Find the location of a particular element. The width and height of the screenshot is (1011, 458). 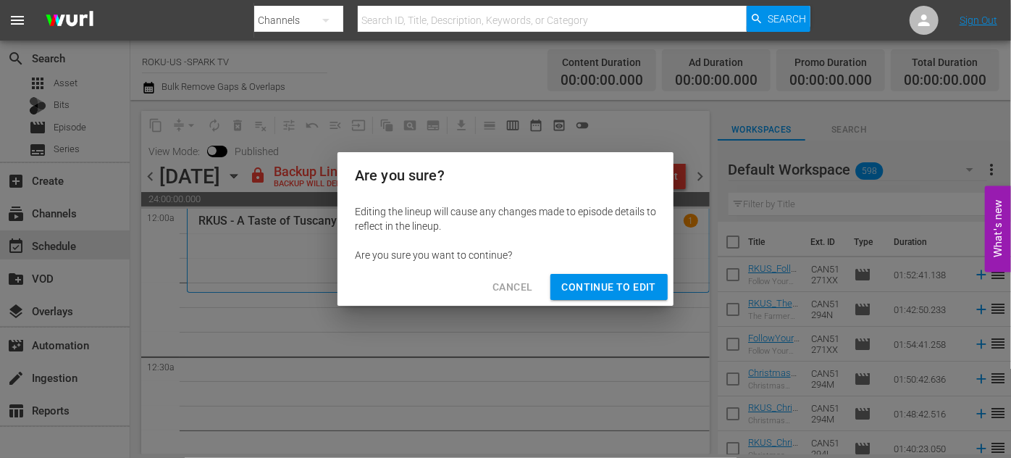

button: Continue to Edit is located at coordinates (609, 287).